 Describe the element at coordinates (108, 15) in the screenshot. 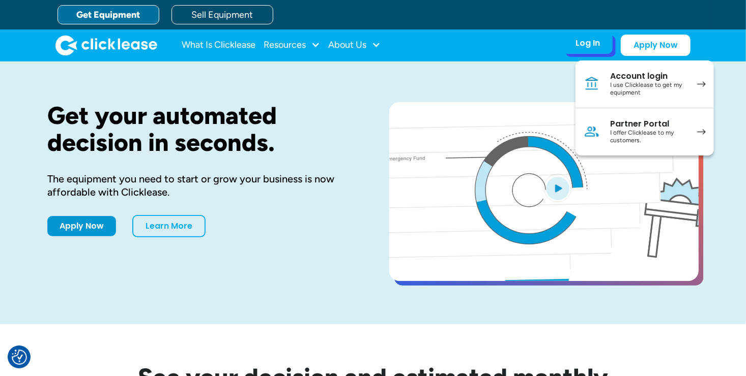

I see `a: Get Equipment` at that location.